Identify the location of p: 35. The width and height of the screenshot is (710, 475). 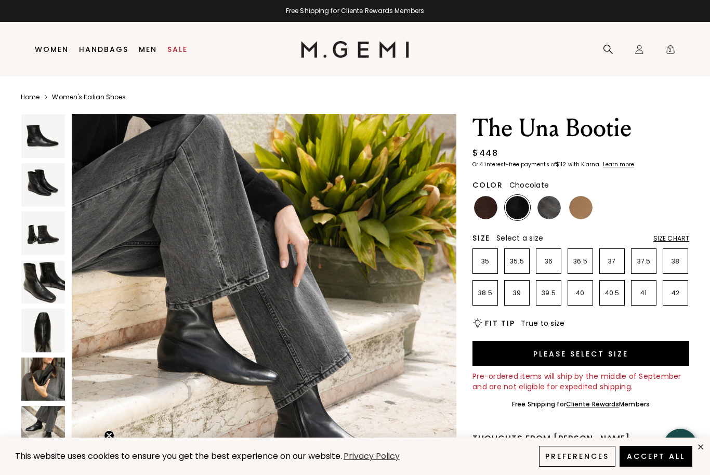
(485, 262).